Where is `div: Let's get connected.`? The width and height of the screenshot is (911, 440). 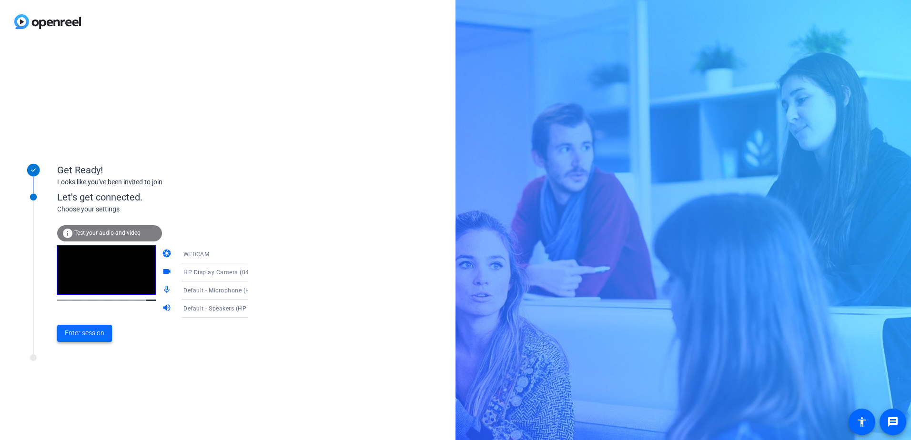 div: Let's get connected. is located at coordinates (162, 197).